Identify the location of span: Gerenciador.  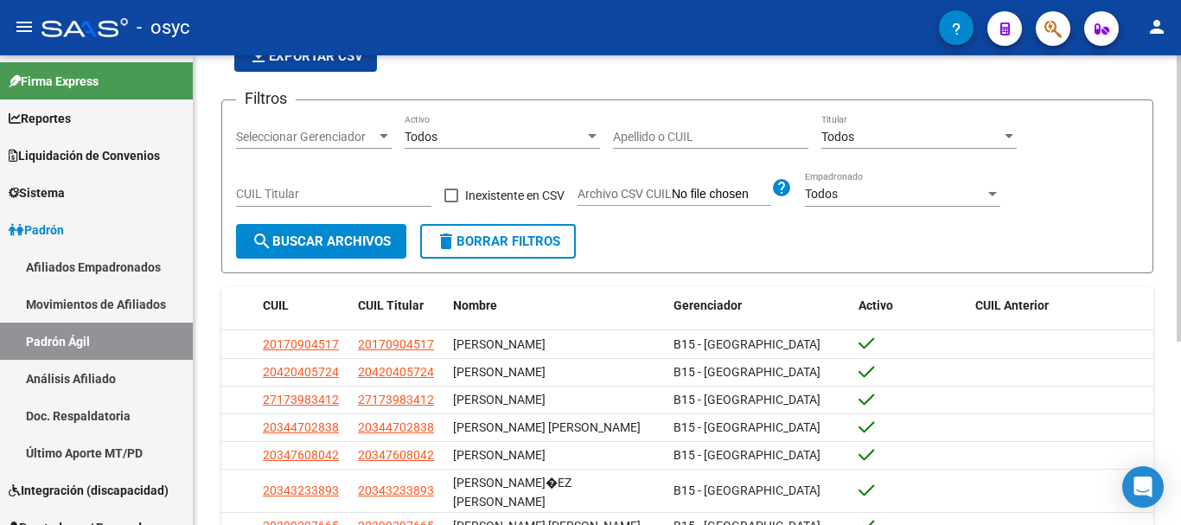
(707, 305).